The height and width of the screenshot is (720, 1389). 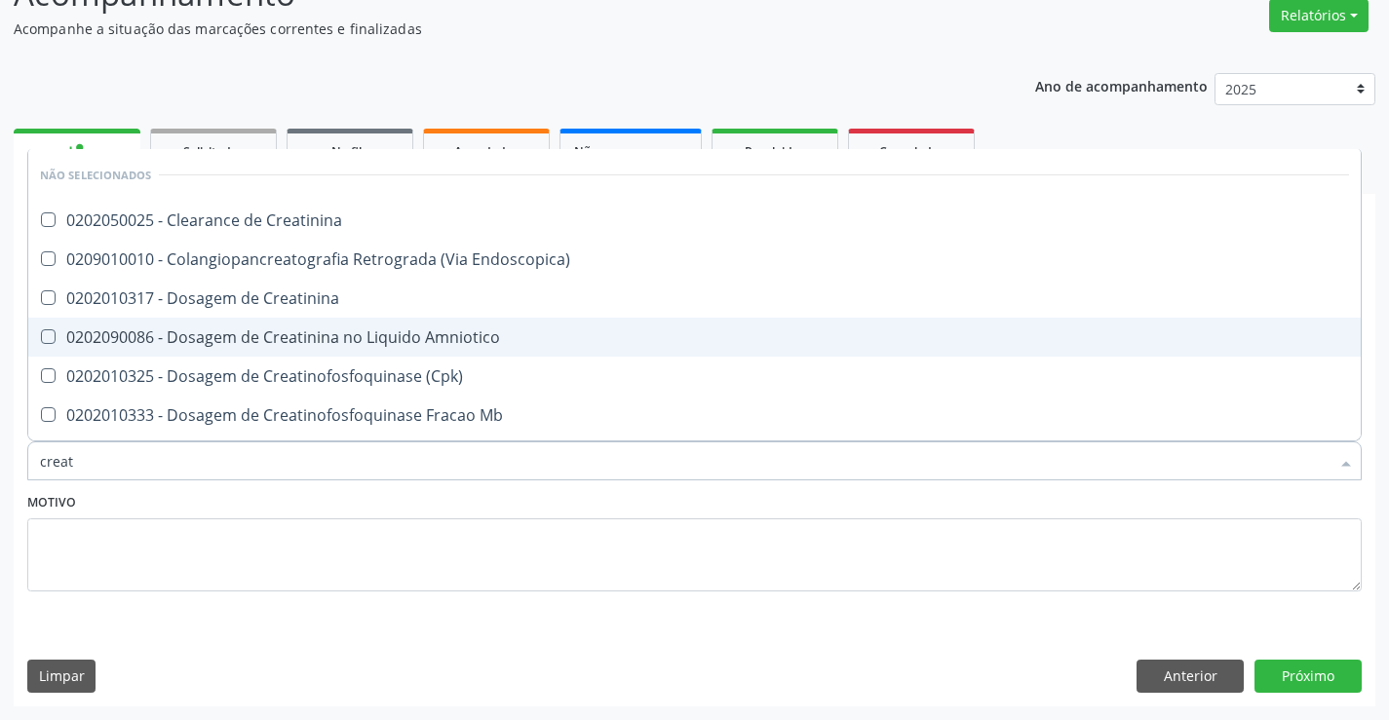 What do you see at coordinates (52, 503) in the screenshot?
I see `label: Motivo` at bounding box center [52, 503].